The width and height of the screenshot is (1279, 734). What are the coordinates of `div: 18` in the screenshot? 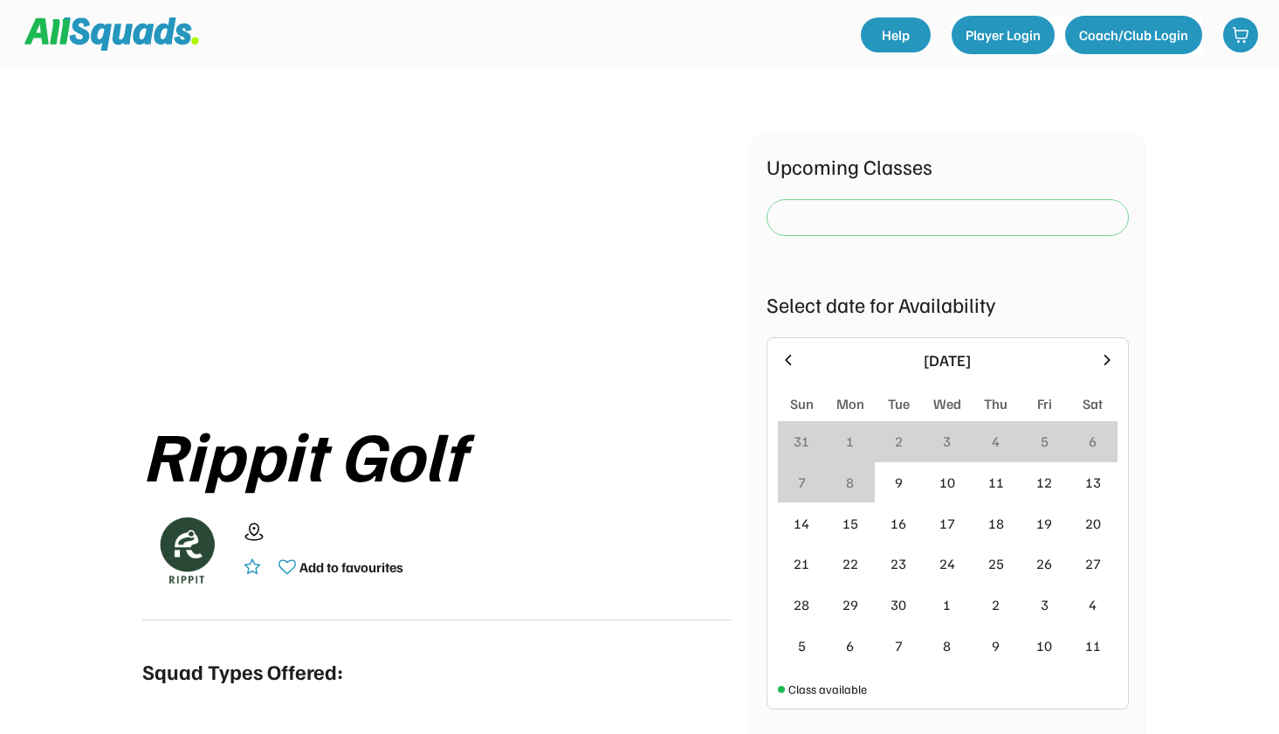 It's located at (996, 523).